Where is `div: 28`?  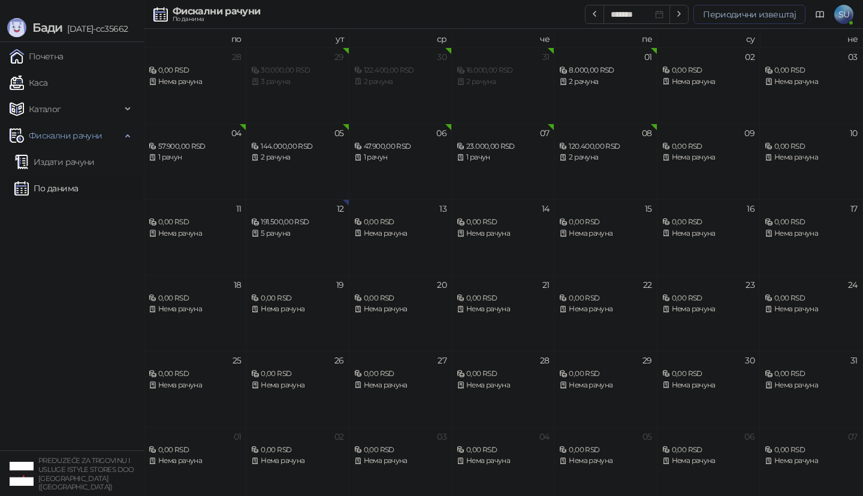 div: 28 is located at coordinates (545, 360).